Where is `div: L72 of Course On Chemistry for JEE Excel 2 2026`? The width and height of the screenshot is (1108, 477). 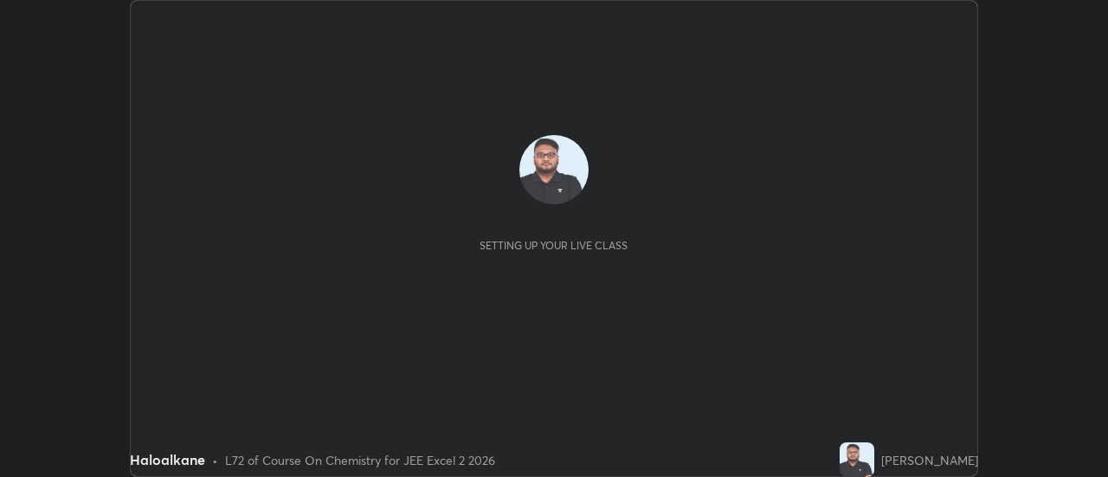
div: L72 of Course On Chemistry for JEE Excel 2 2026 is located at coordinates (360, 460).